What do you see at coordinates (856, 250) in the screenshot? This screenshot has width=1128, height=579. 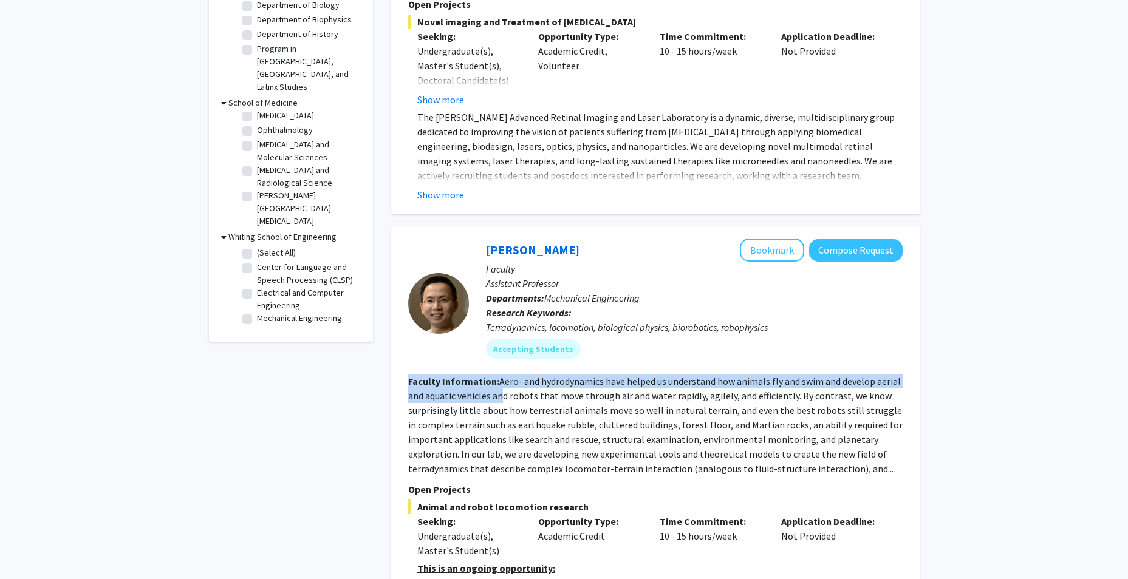 I see `button: Compose Request to Chen Li` at bounding box center [856, 250].